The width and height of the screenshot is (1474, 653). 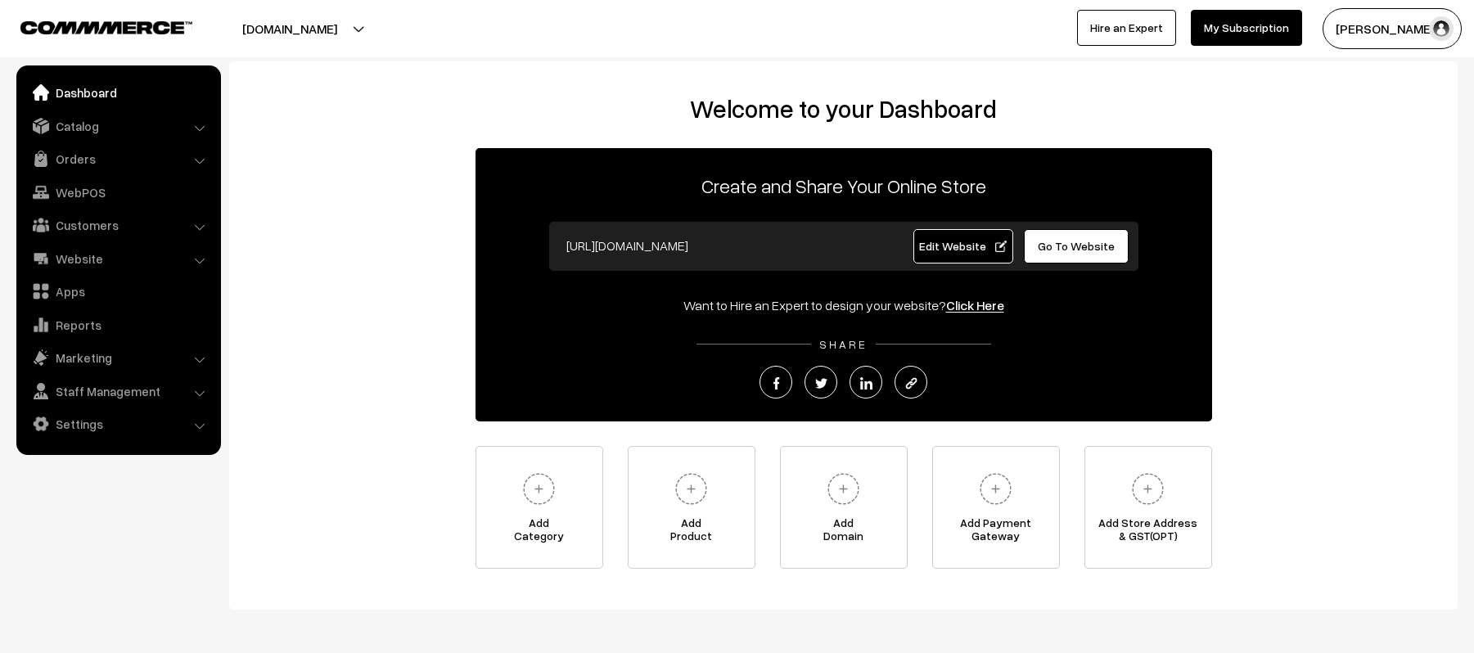 What do you see at coordinates (118, 259) in the screenshot?
I see `a: Website` at bounding box center [118, 259].